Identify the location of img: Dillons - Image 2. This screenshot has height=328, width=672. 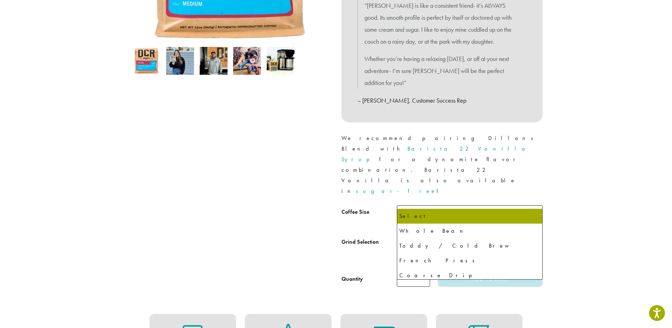
(180, 61).